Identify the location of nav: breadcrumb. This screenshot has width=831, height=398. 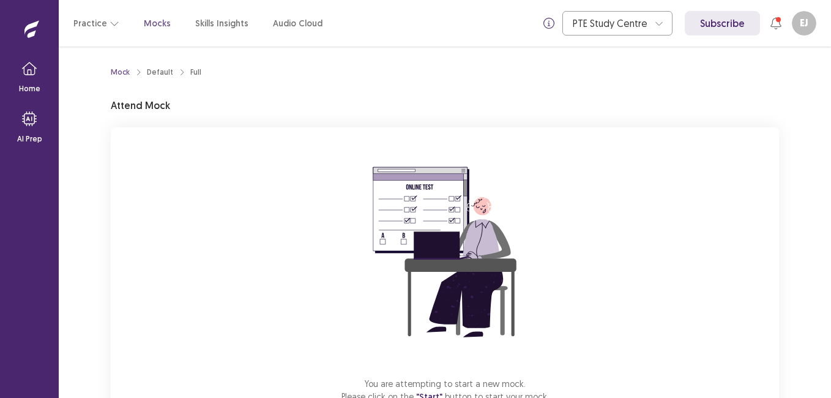
(156, 72).